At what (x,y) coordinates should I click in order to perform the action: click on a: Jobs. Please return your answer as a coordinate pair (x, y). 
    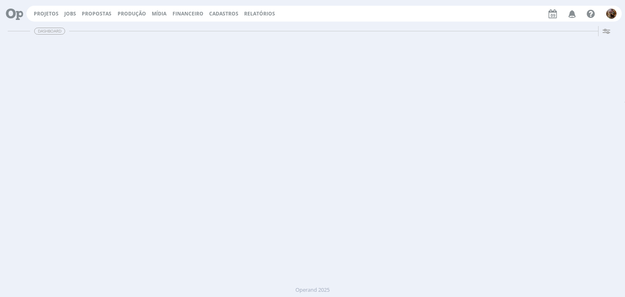
    Looking at the image, I should click on (70, 13).